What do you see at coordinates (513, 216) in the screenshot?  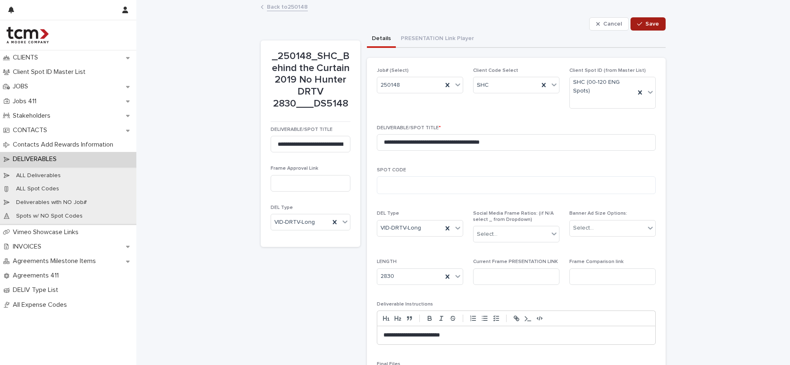 I see `span: Social Media Frame Ratios: (if N/A select _ from Dropdown)` at bounding box center [513, 216].